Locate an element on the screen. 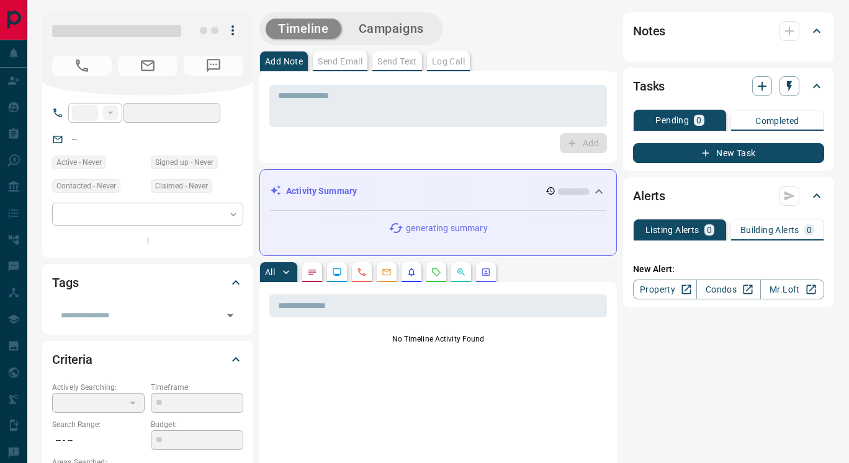 This screenshot has height=463, width=849. p: Budget: is located at coordinates (197, 425).